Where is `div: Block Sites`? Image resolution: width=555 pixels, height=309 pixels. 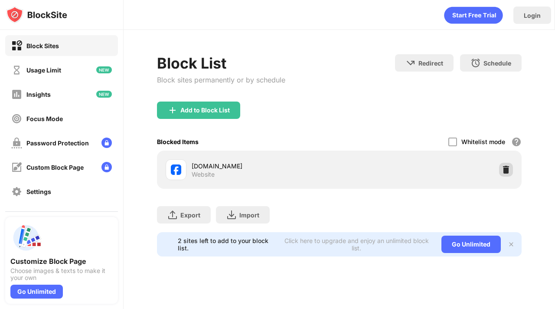 div: Block Sites is located at coordinates (42, 46).